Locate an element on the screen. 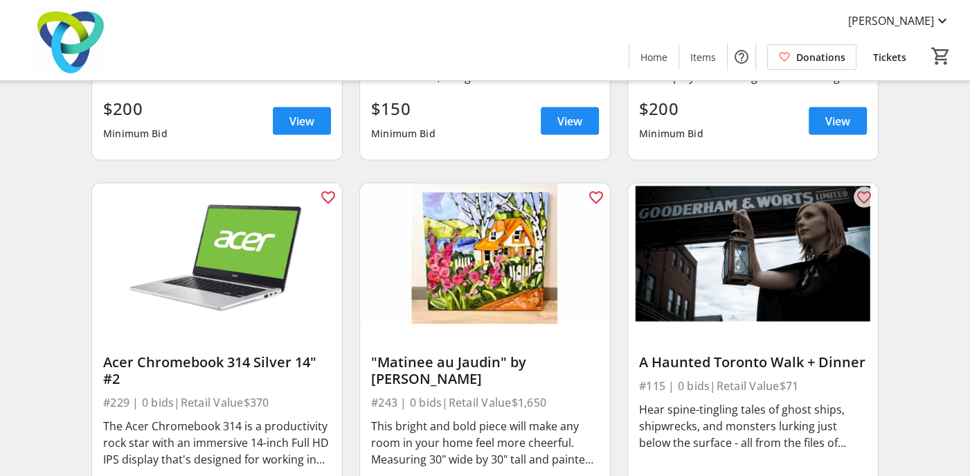  div: #115 | 0 bids | Retail Value $71 is located at coordinates (753, 386).